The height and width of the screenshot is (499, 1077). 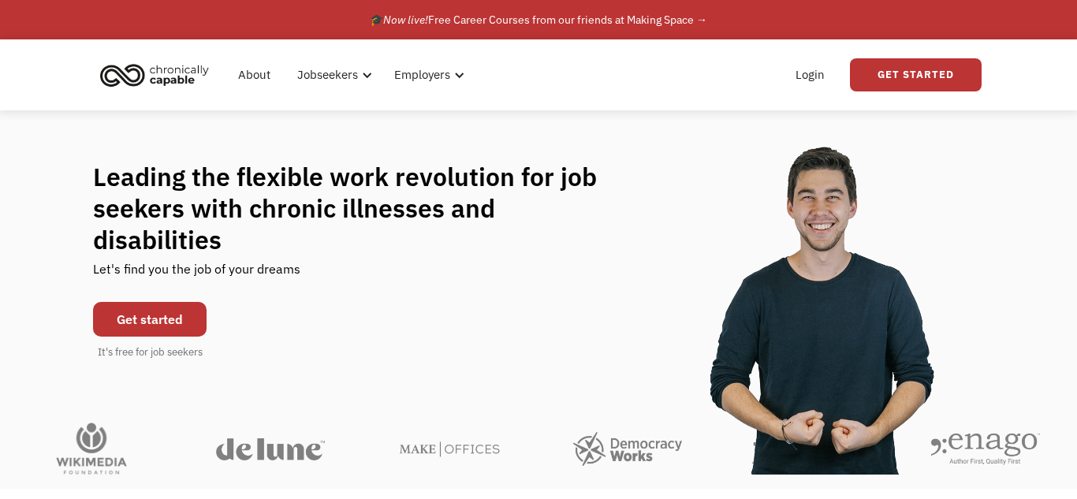 What do you see at coordinates (158, 75) in the screenshot?
I see `a: home` at bounding box center [158, 75].